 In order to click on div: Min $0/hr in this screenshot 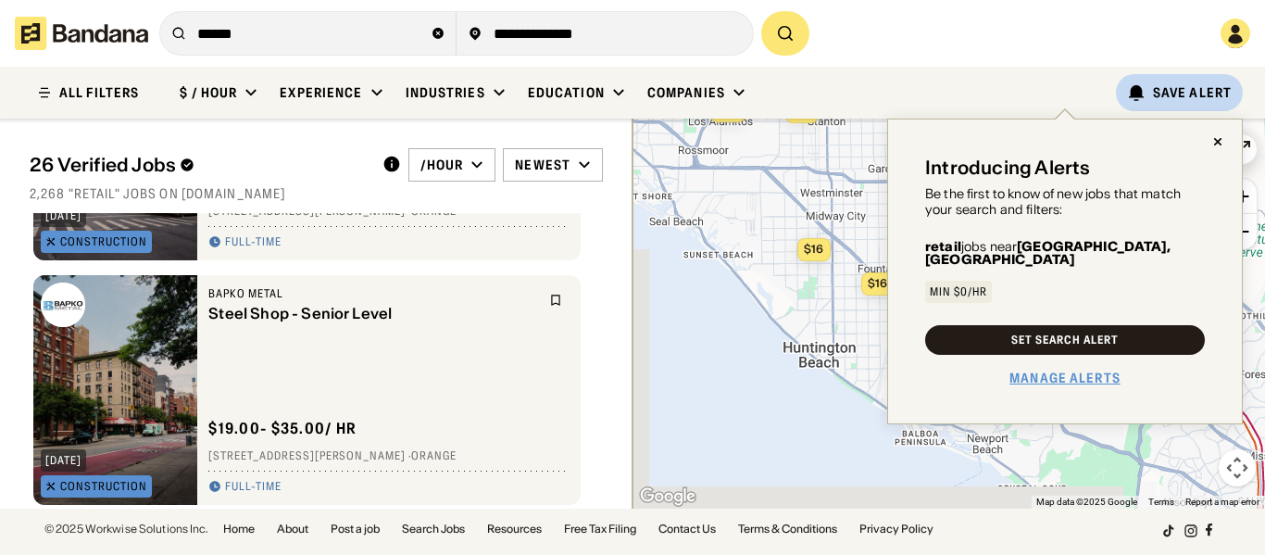, I will do `click(958, 292)`.